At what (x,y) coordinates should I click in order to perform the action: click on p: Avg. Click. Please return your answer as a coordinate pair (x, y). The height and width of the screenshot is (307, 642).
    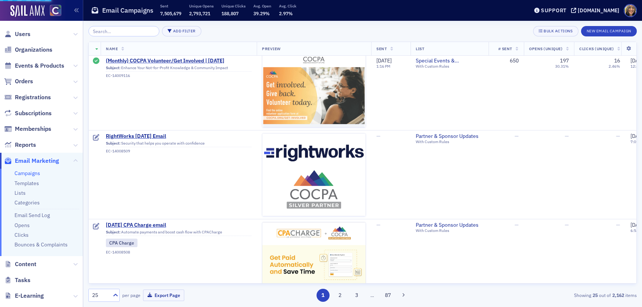
    Looking at the image, I should click on (288, 6).